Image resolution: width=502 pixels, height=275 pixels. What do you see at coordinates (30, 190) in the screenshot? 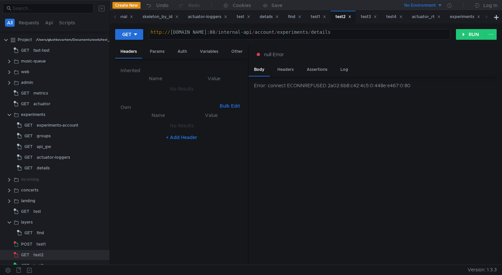
I see `div: concerts` at bounding box center [30, 190].